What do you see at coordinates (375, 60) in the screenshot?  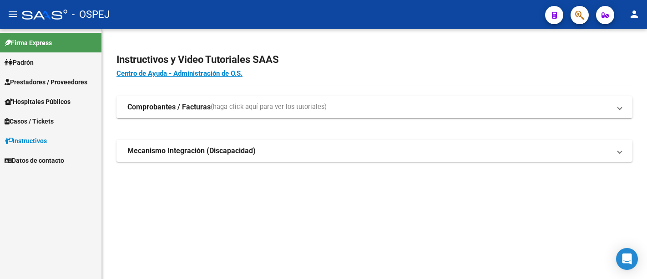 I see `h2: Instructivos y Video Tutoriales SAAS` at bounding box center [375, 60].